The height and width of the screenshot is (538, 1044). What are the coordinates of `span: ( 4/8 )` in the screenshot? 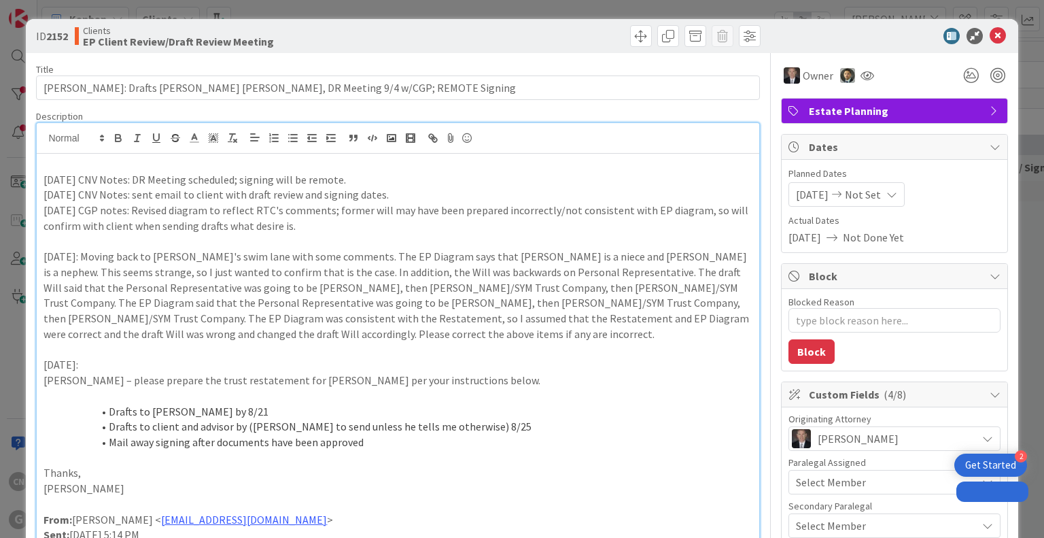 It's located at (894, 394).